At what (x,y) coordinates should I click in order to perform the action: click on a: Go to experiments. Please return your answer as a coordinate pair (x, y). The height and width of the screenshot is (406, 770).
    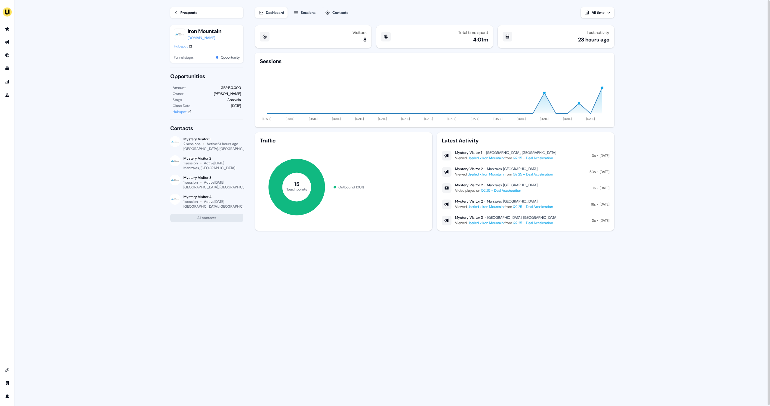
    Looking at the image, I should click on (7, 95).